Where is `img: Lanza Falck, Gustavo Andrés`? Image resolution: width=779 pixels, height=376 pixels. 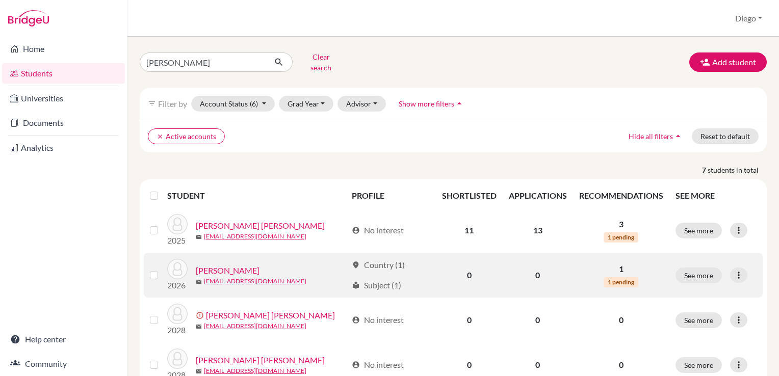 img: Lanza Falck, Gustavo Andrés is located at coordinates (177, 359).